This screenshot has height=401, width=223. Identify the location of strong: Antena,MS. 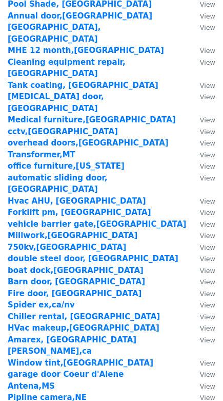
(31, 386).